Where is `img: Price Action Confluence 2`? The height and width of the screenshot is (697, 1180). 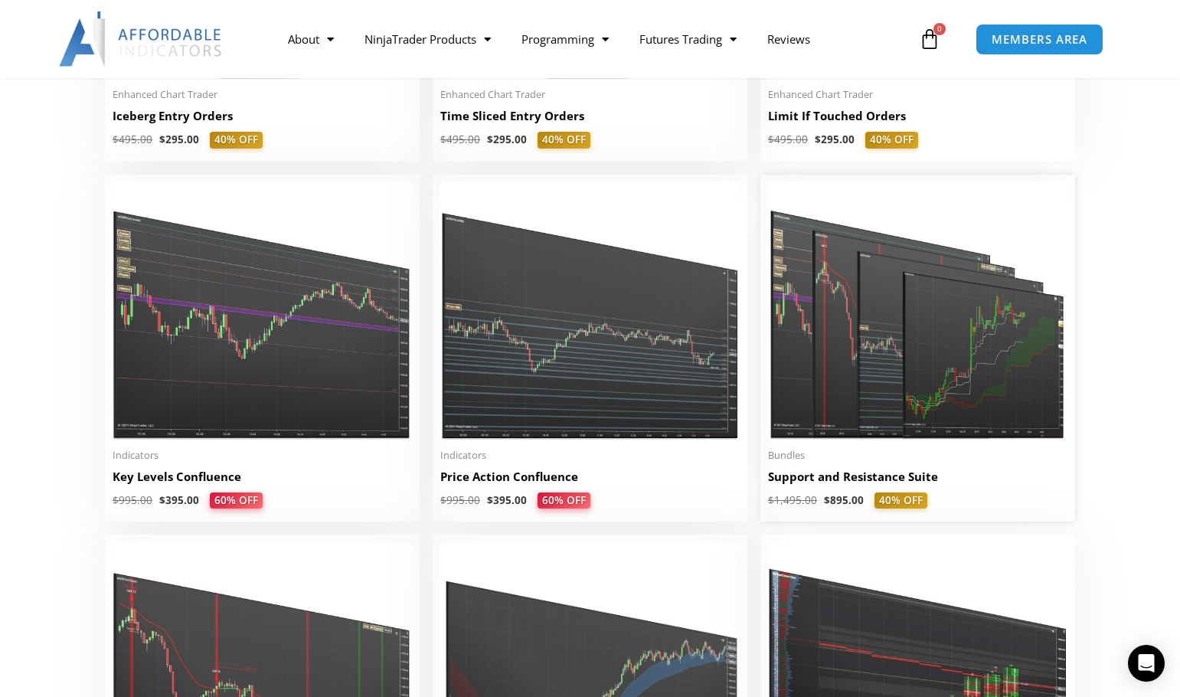
img: Price Action Confluence 2 is located at coordinates (590, 311).